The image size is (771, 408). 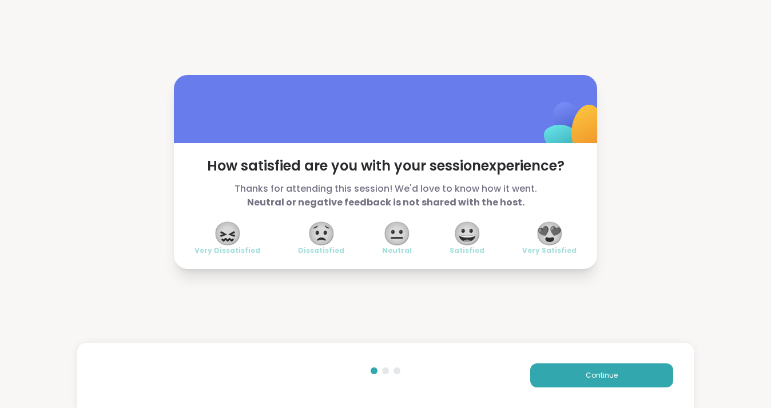 I want to click on span: Continue, so click(x=601, y=375).